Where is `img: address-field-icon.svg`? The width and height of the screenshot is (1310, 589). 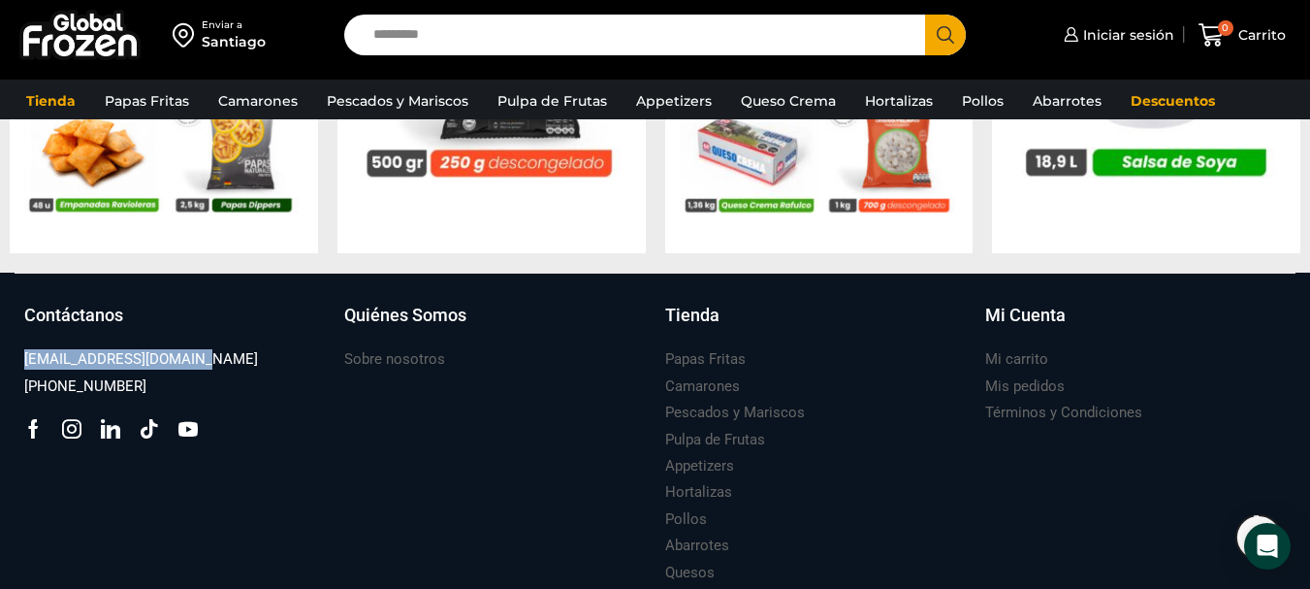
img: address-field-icon.svg is located at coordinates (187, 35).